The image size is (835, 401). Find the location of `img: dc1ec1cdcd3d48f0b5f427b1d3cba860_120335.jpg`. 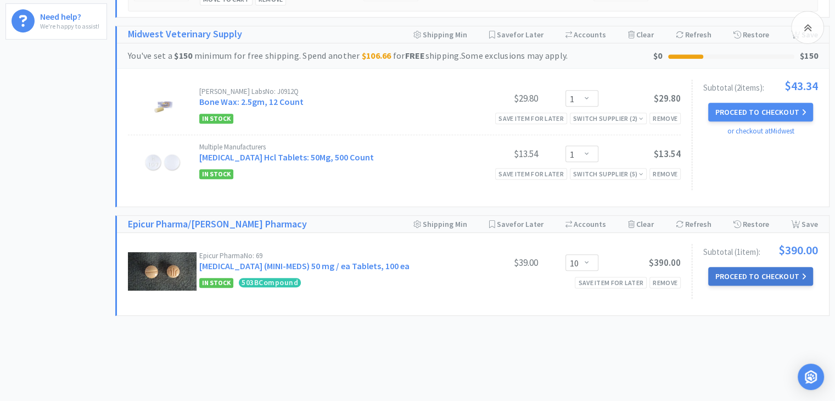

img: dc1ec1cdcd3d48f0b5f427b1d3cba860_120335.jpg is located at coordinates (162, 162).